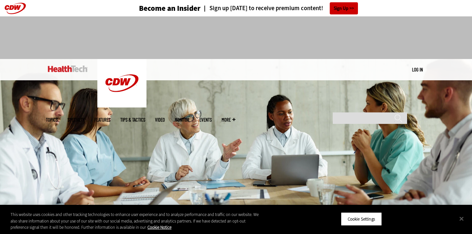  I want to click on button: Cookie Settings, so click(361, 219).